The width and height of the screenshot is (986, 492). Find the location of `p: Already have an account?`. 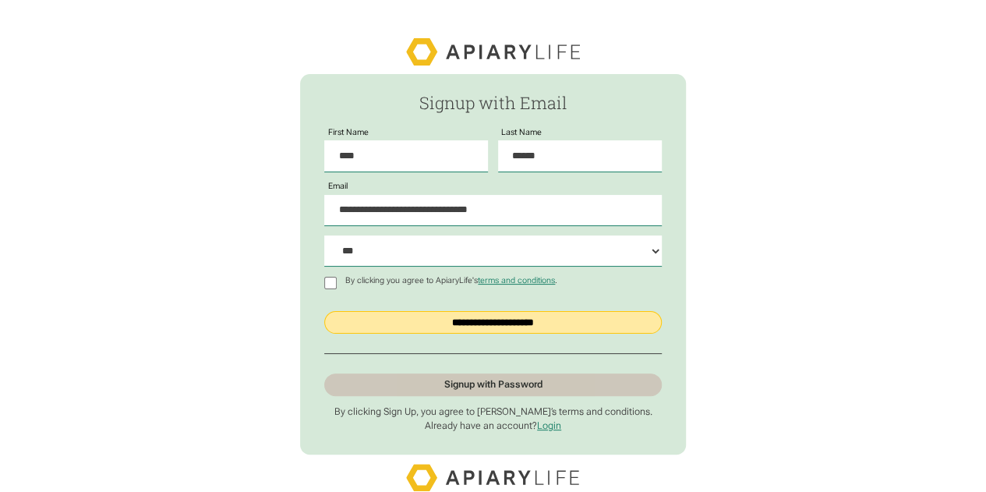

p: Already have an account? is located at coordinates (492, 425).